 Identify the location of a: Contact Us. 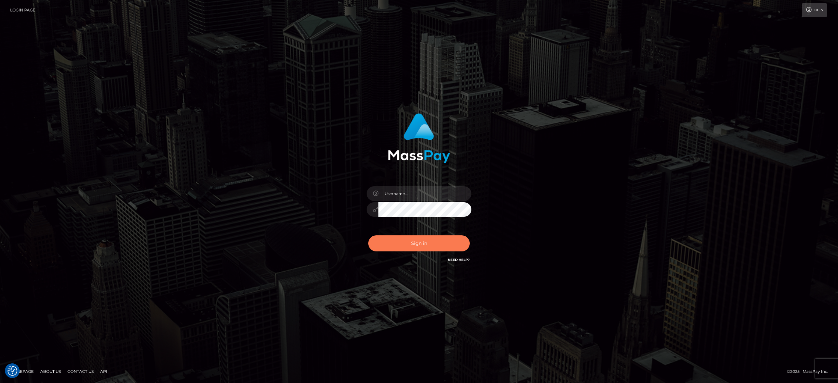
(81, 371).